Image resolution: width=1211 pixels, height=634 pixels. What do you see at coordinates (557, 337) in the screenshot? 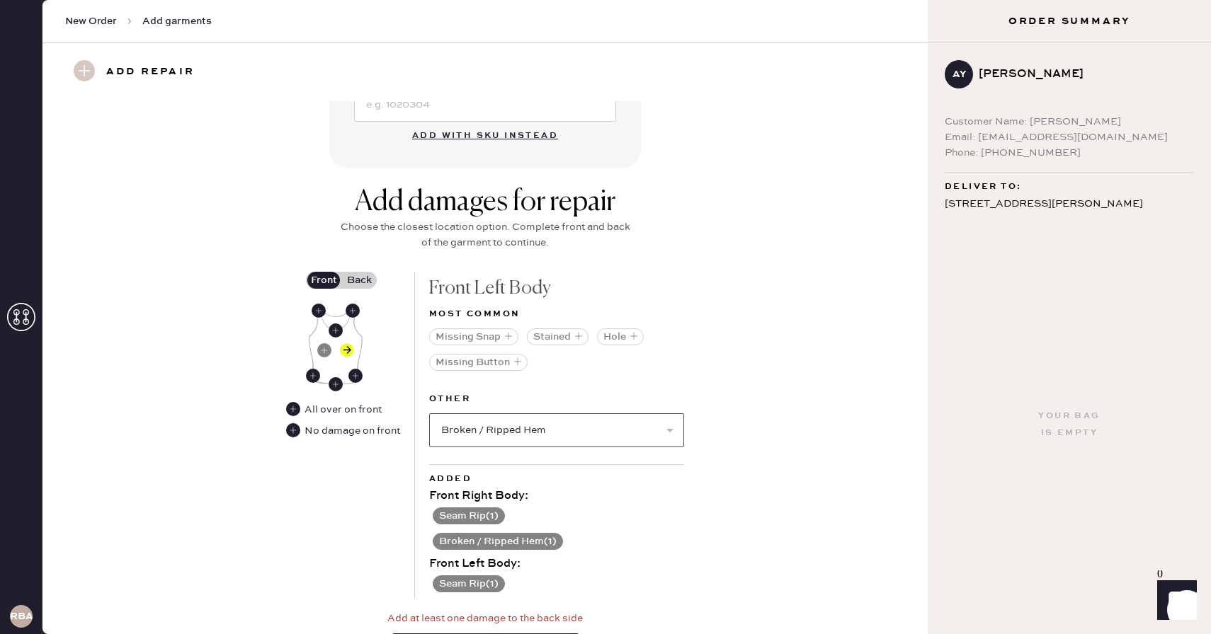
I see `button: Stained` at bounding box center [557, 337].